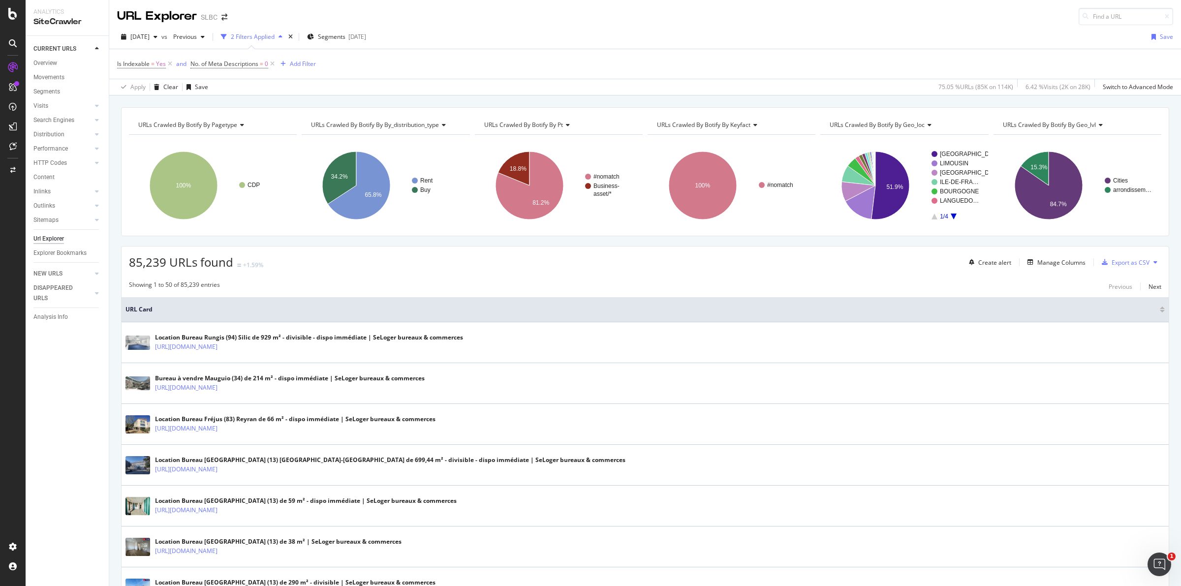 This screenshot has height=586, width=1181. I want to click on a: Content, so click(67, 177).